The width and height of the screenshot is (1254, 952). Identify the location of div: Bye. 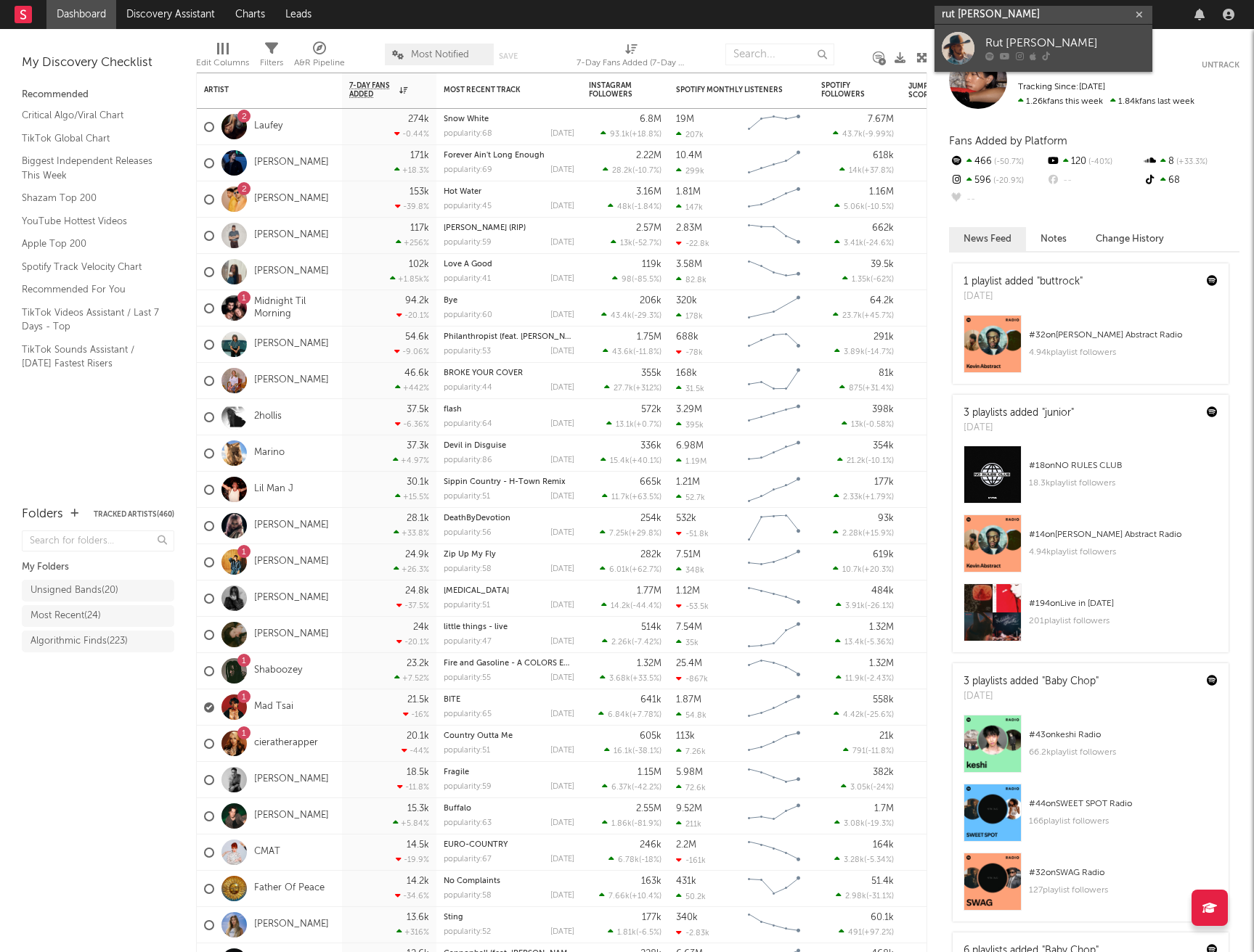
(509, 301).